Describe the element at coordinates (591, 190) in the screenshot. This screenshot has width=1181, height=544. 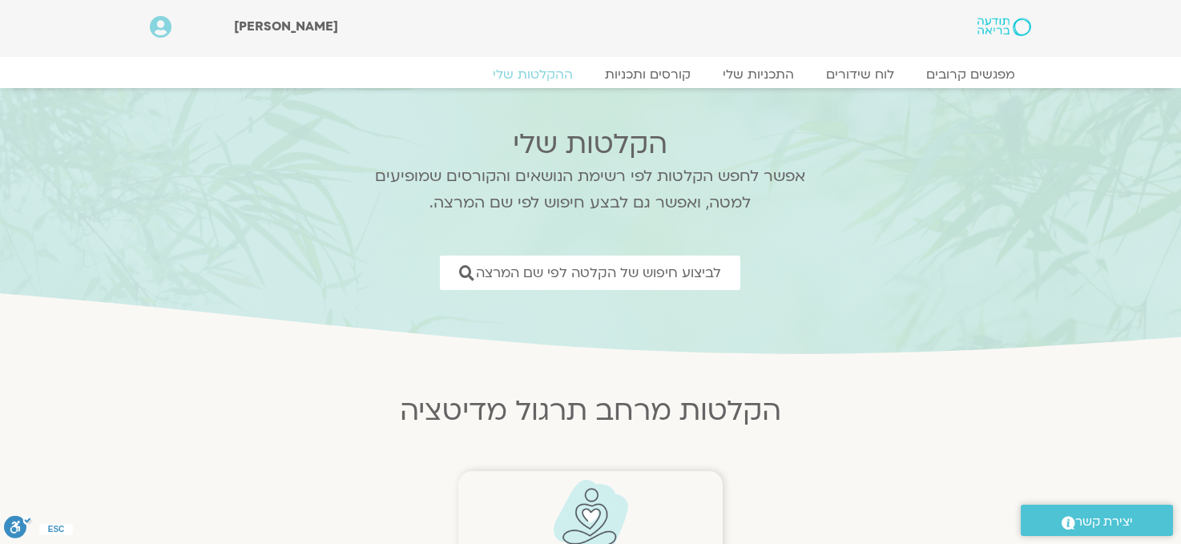
I see `p: אפשר לחפש הקלטות לפי רשימת הנושאים והקורסים שמופיעים למטה, ואפשר גם לבצע חיפוש לפי שם המרצה.` at that location.